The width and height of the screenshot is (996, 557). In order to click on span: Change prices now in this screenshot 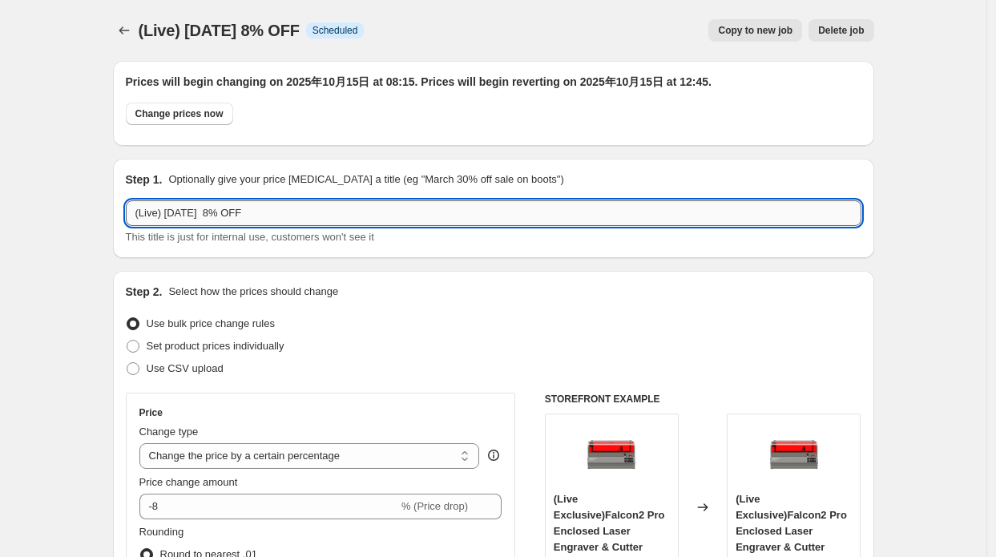, I will do `click(179, 114)`.